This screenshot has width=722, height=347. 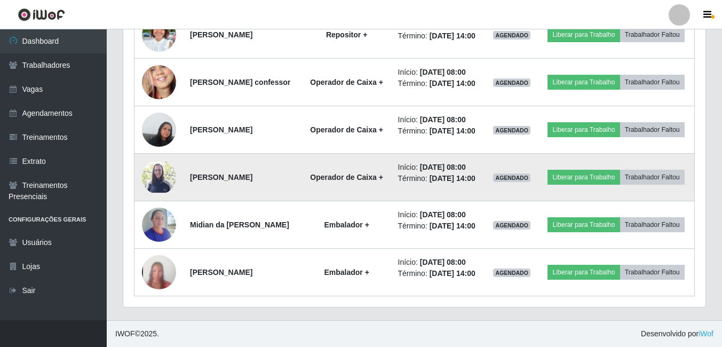 I want to click on img: 1723687627540.jpeg, so click(x=159, y=224).